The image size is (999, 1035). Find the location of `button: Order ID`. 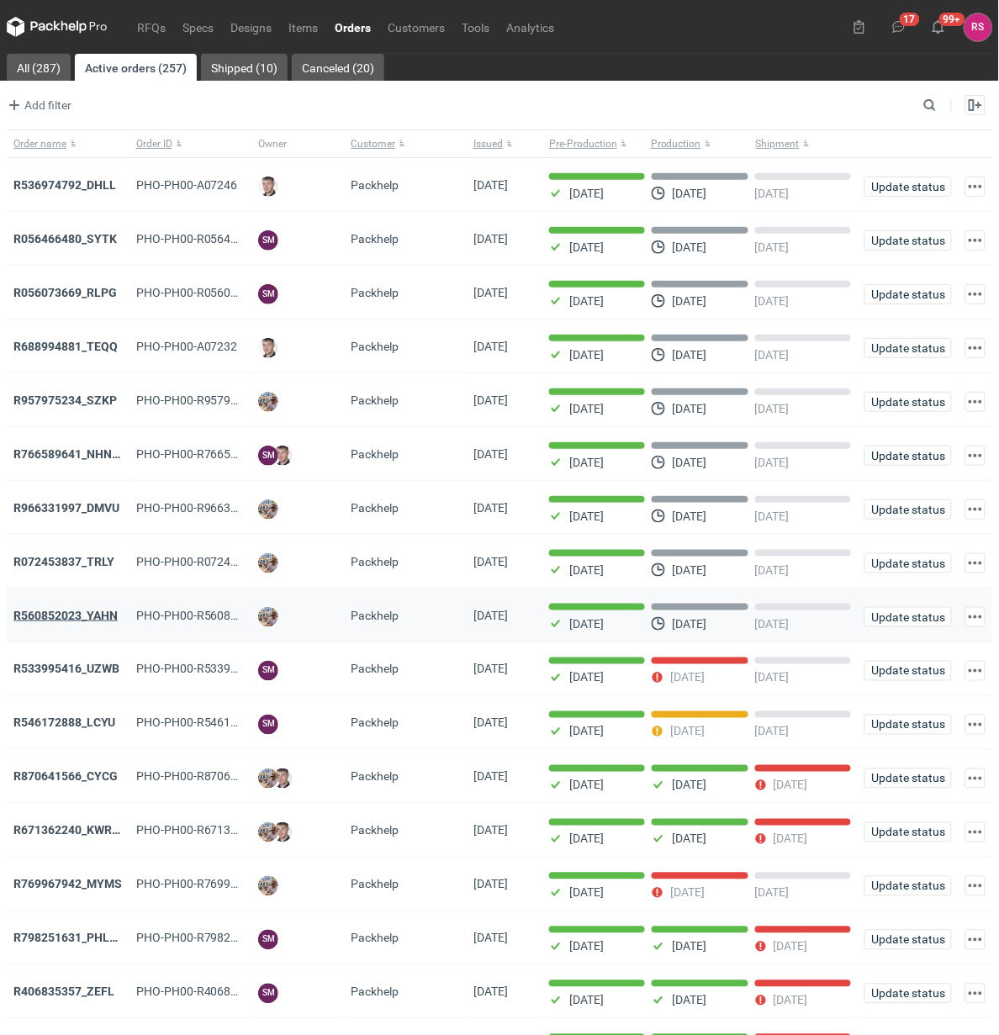

button: Order ID is located at coordinates (191, 144).